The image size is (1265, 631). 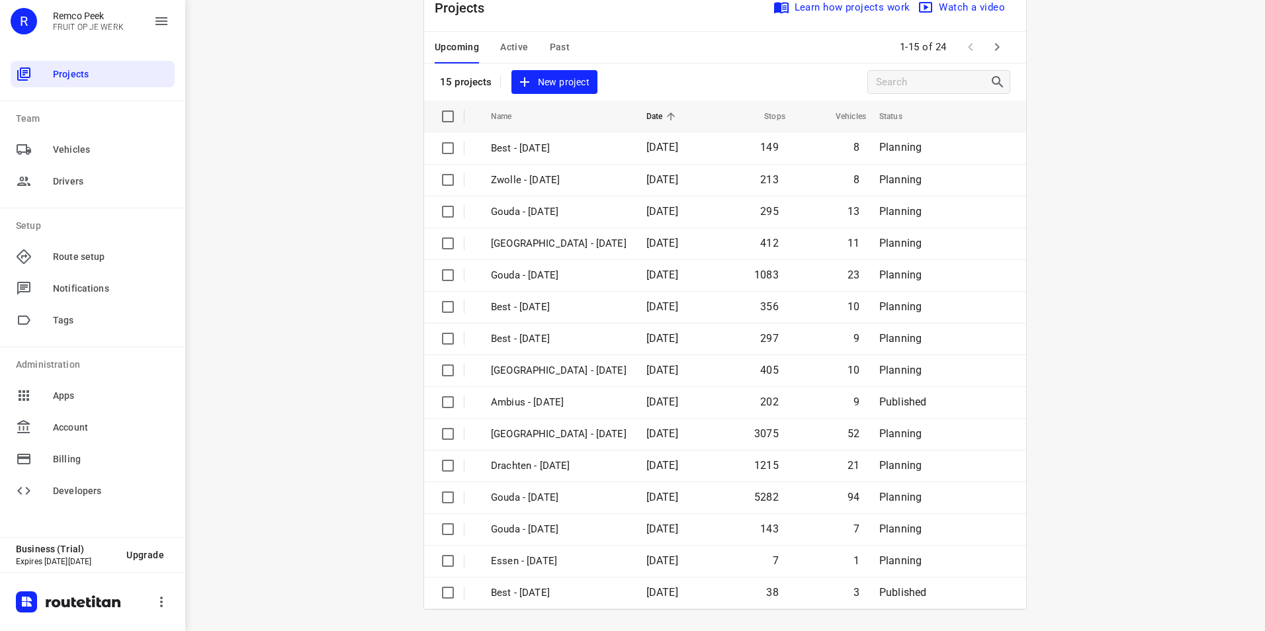 What do you see at coordinates (766, 116) in the screenshot?
I see `span: Stops` at bounding box center [766, 116].